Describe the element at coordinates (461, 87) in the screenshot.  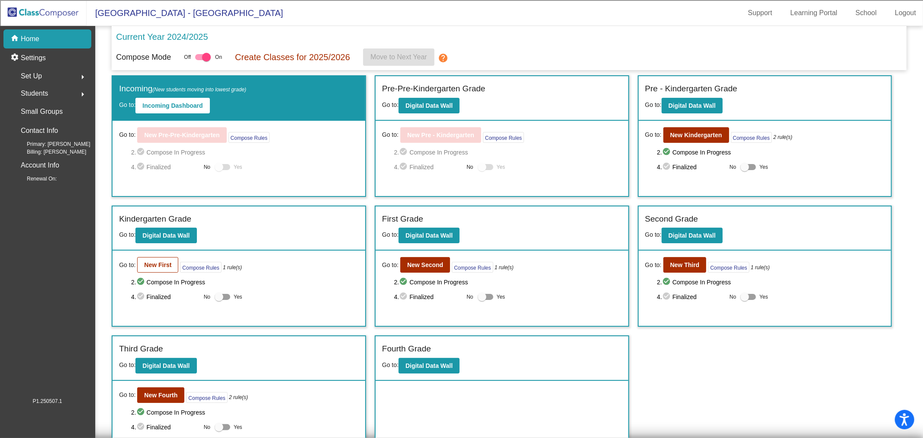
I see `div: Delete` at that location.